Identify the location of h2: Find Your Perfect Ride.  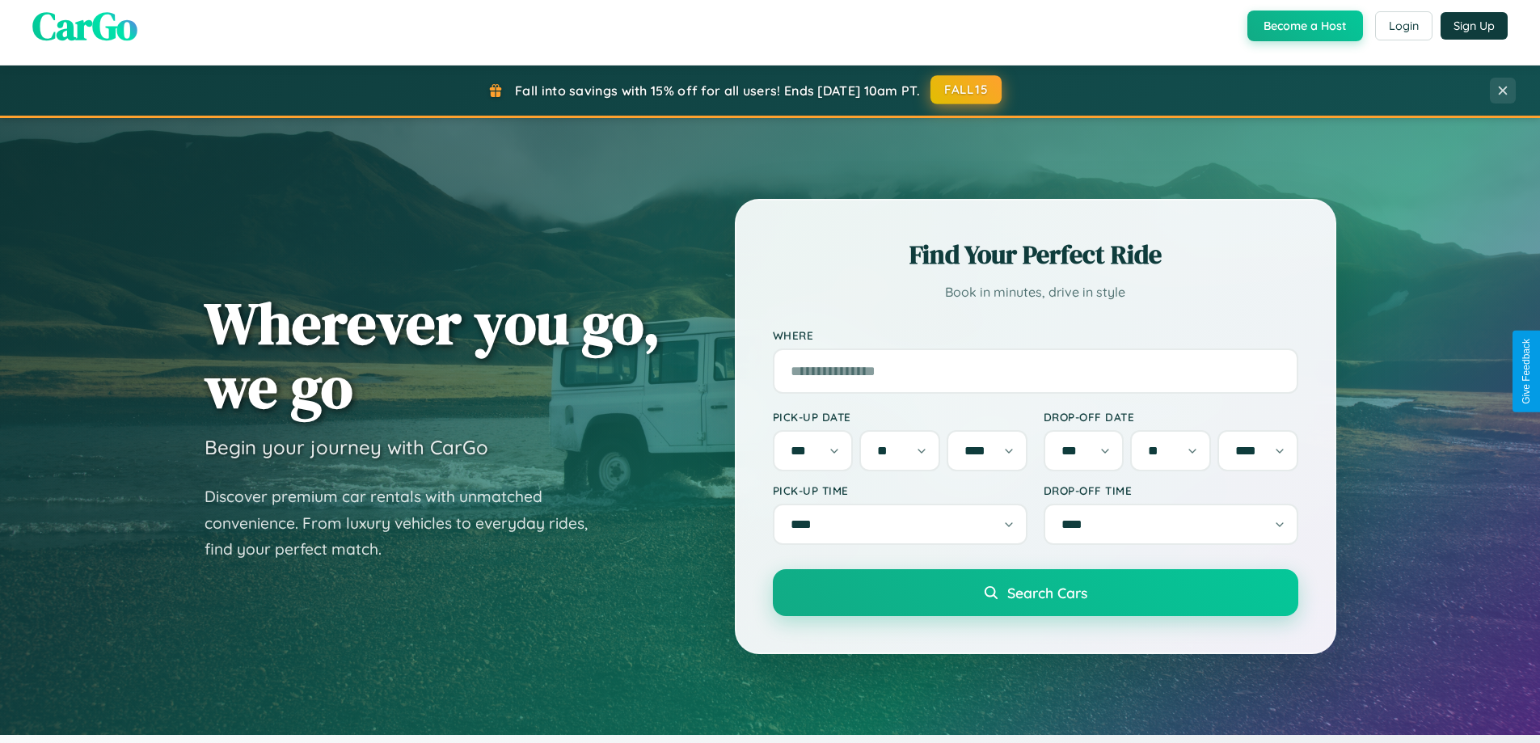
(1035, 255).